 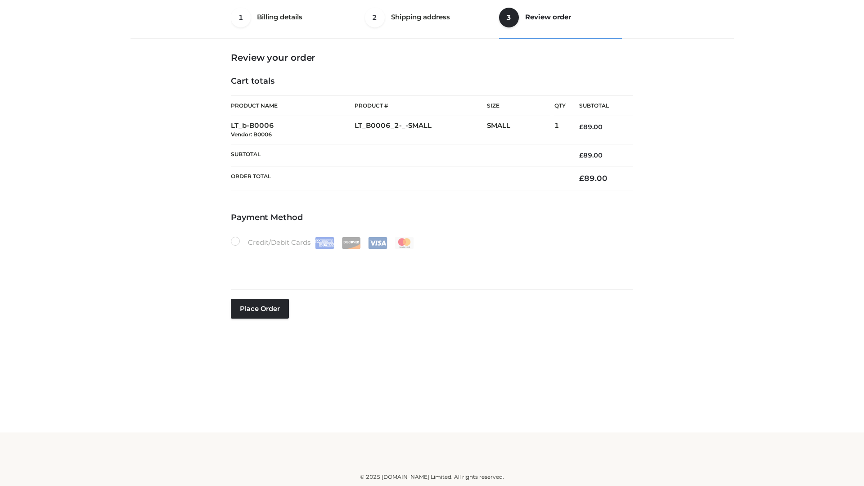 I want to click on button: Place order, so click(x=260, y=309).